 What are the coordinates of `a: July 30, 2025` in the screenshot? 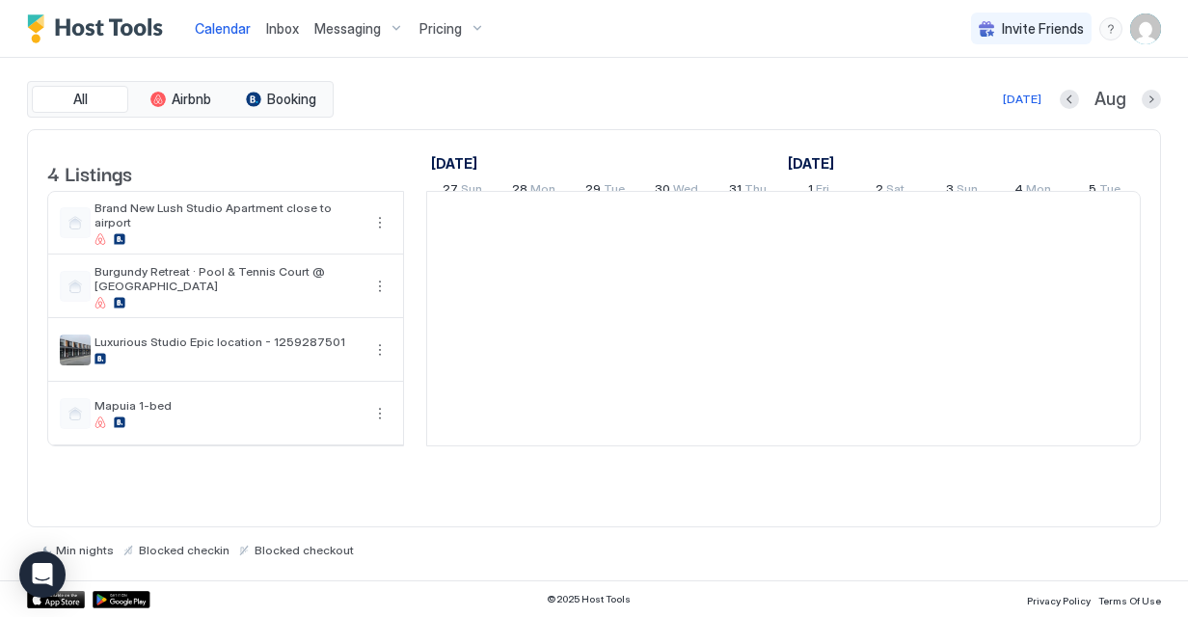 It's located at (676, 191).